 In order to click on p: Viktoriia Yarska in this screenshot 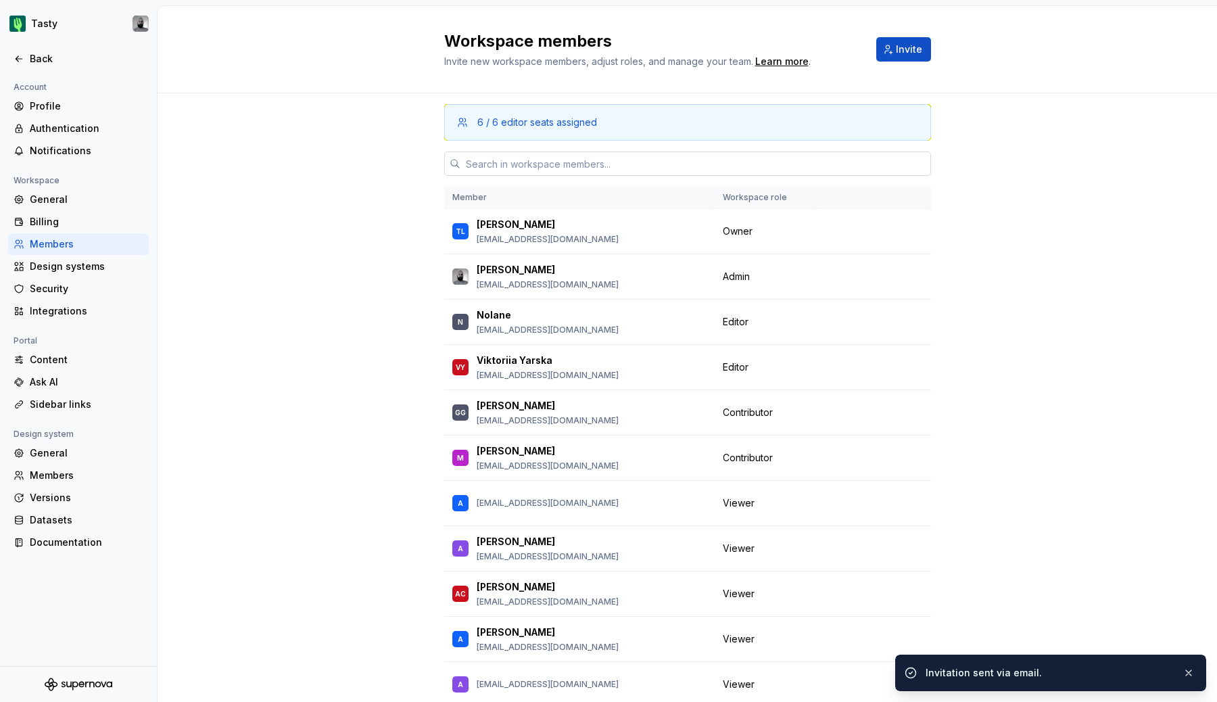, I will do `click(514, 360)`.